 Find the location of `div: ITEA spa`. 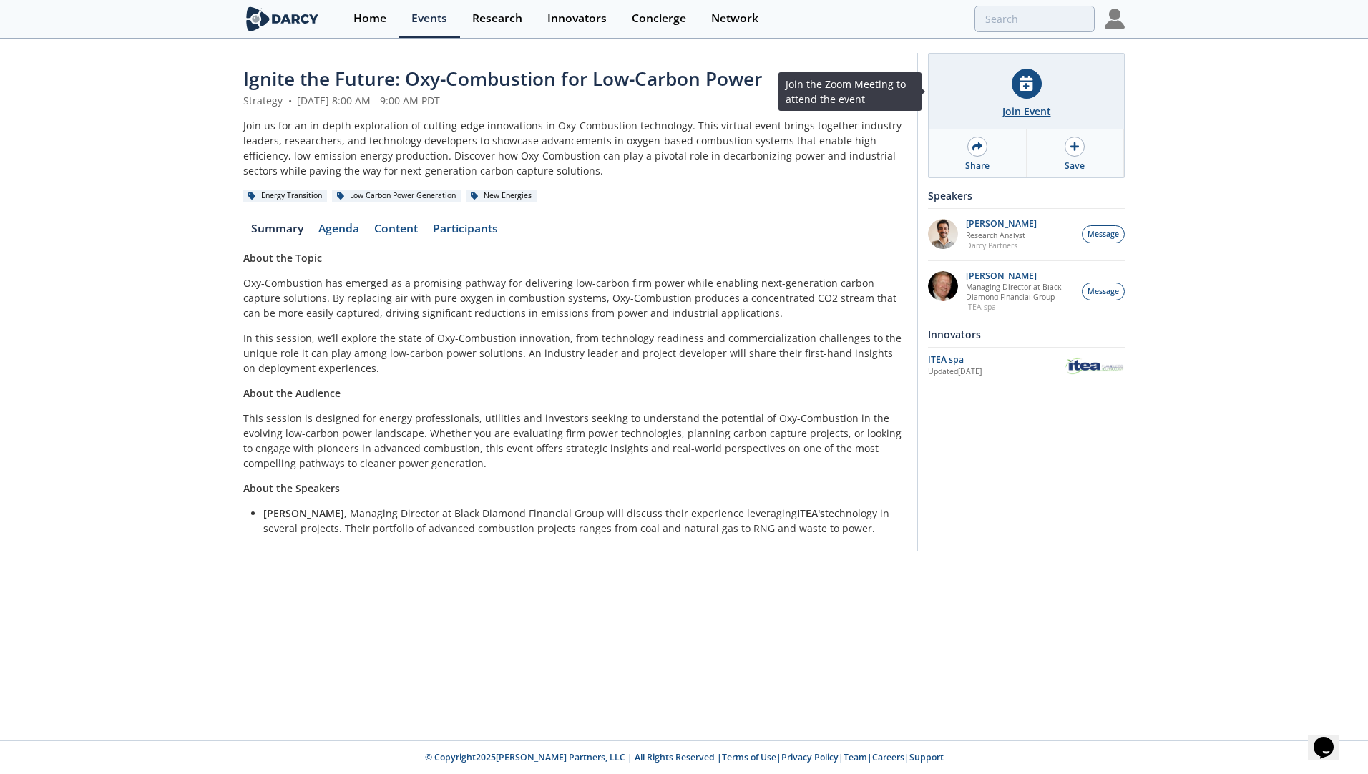

div: ITEA spa is located at coordinates (996, 360).